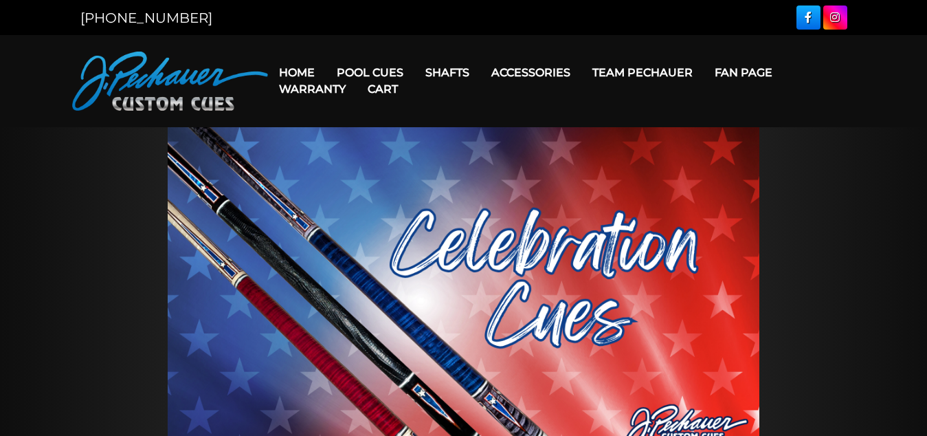 Image resolution: width=927 pixels, height=436 pixels. I want to click on a: Pool Cues, so click(370, 72).